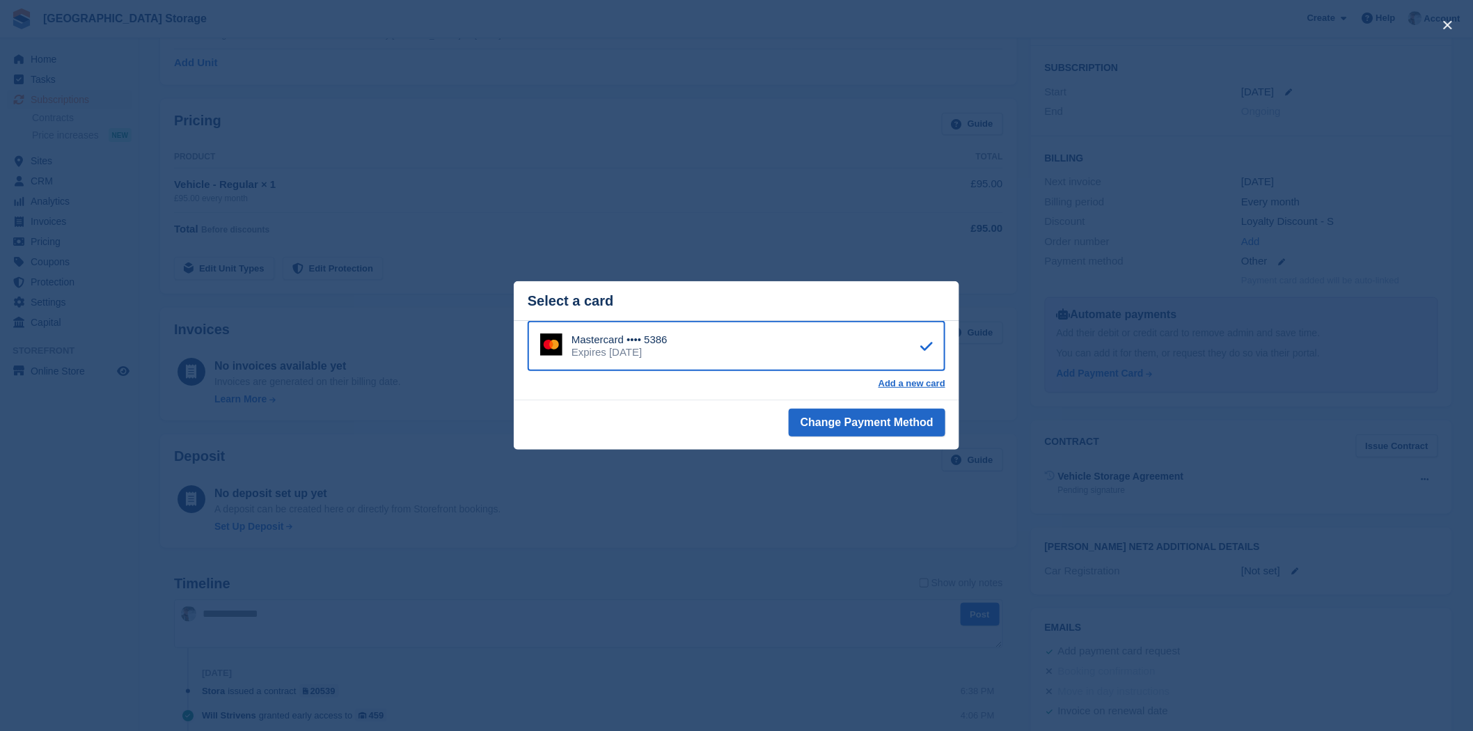 This screenshot has height=731, width=1473. Describe the element at coordinates (551, 345) in the screenshot. I see `img: Mastercard Logo` at that location.